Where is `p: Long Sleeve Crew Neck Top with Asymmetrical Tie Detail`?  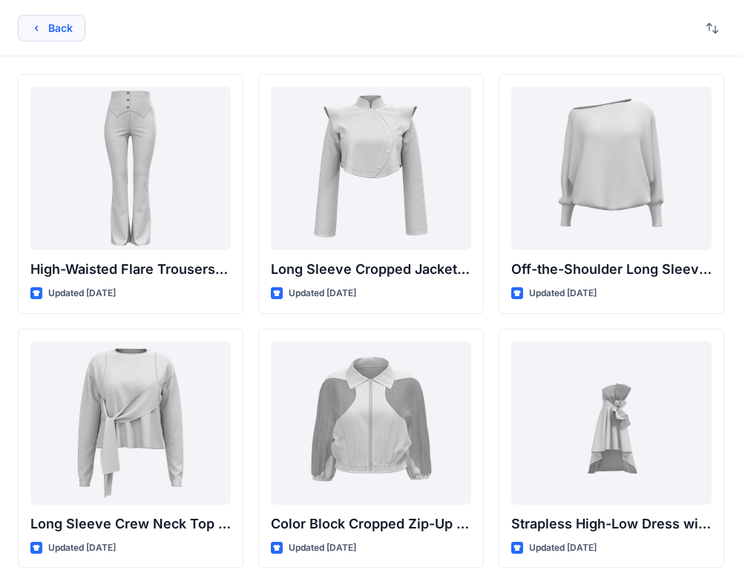 p: Long Sleeve Crew Neck Top with Asymmetrical Tie Detail is located at coordinates (131, 524).